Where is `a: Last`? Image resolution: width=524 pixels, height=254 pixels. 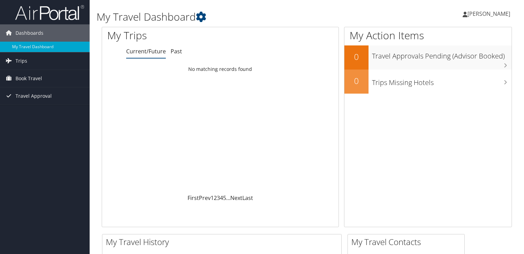 a: Last is located at coordinates (248, 198).